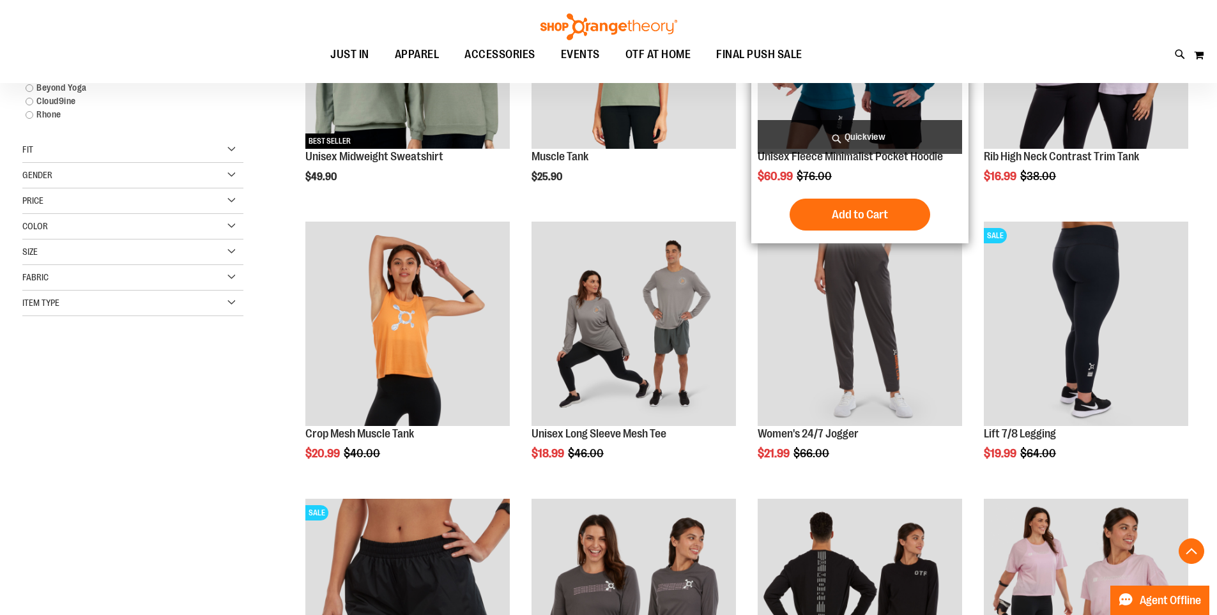 The image size is (1217, 615). Describe the element at coordinates (609, 27) in the screenshot. I see `img: Shop Orangetheory` at that location.